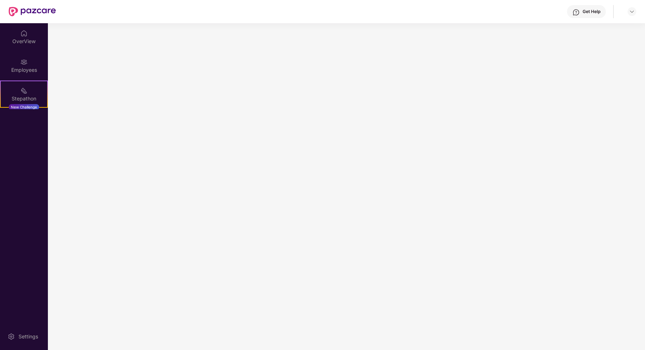 The height and width of the screenshot is (350, 645). What do you see at coordinates (632, 12) in the screenshot?
I see `img: svg+xml;base64,PHN2ZyBpZD0iRHJvcGRvd24tMzJ4MzIiIHhtbG5zPSJodHRwOi8vd3d3LnczLm9yZy8yMDAwL3N2ZyIgd2...` at bounding box center [632, 12].